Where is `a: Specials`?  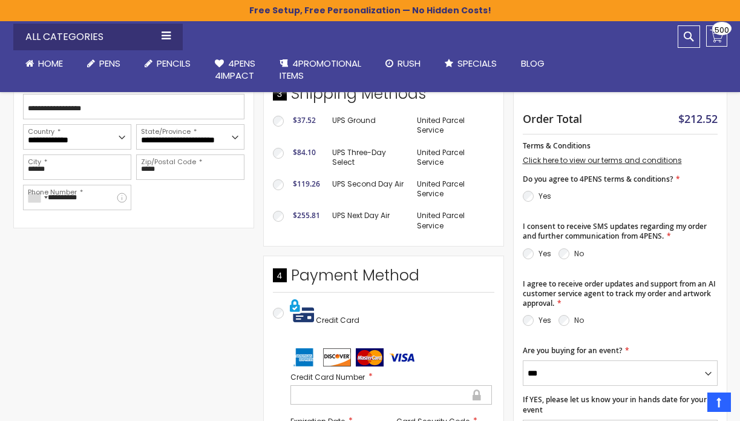
a: Specials is located at coordinates (471, 64).